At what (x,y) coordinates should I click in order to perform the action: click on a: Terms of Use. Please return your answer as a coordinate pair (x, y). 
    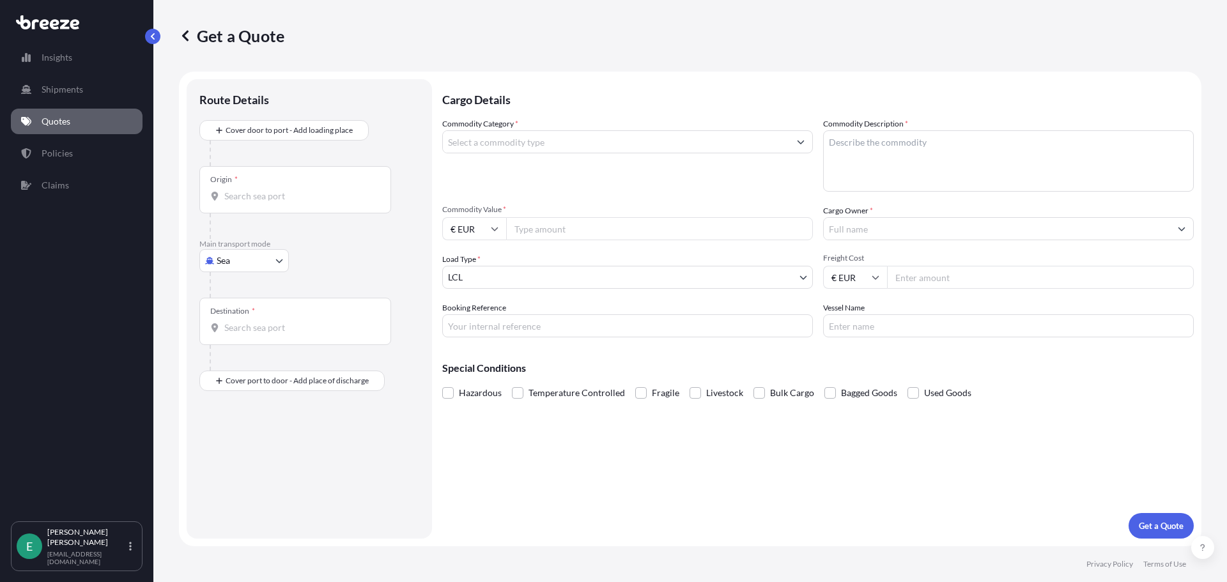
    Looking at the image, I should click on (1164, 564).